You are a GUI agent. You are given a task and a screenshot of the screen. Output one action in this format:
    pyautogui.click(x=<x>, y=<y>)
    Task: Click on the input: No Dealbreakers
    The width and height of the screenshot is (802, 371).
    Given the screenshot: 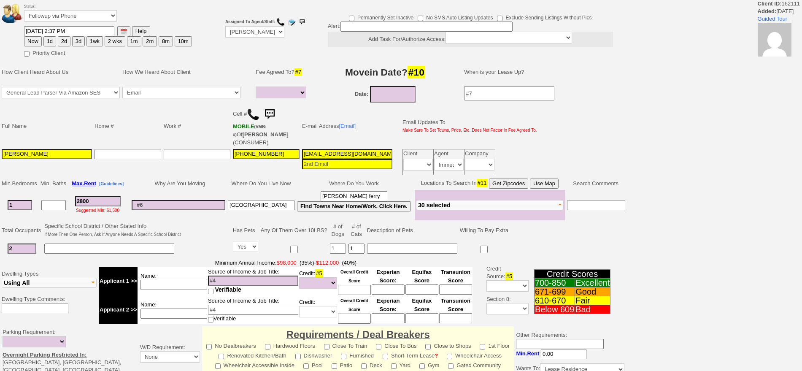 What is the action you would take?
    pyautogui.click(x=209, y=346)
    